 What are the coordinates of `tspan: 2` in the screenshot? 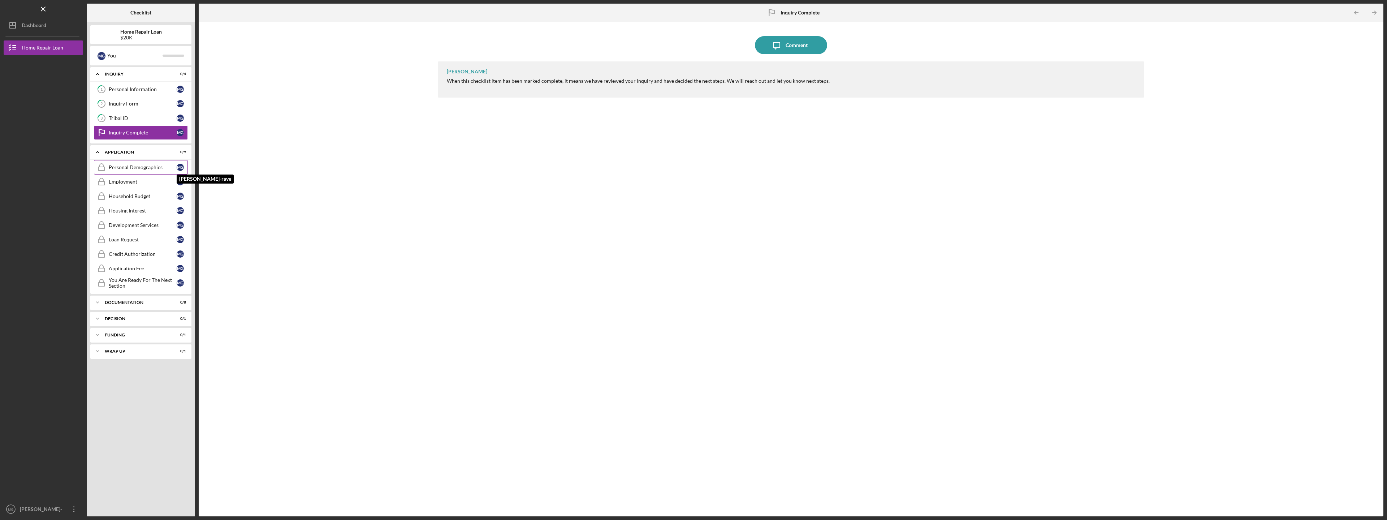 It's located at (101, 104).